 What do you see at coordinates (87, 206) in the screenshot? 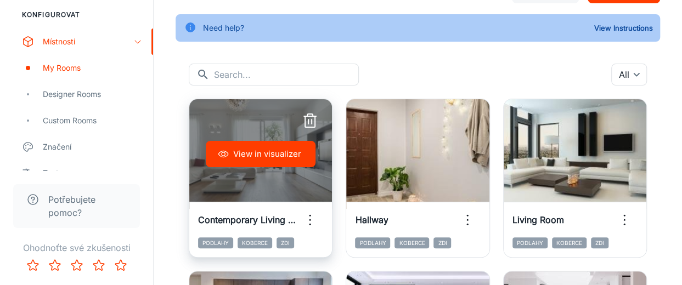
I see `span: Potřebujete pomoc?` at bounding box center [87, 206].